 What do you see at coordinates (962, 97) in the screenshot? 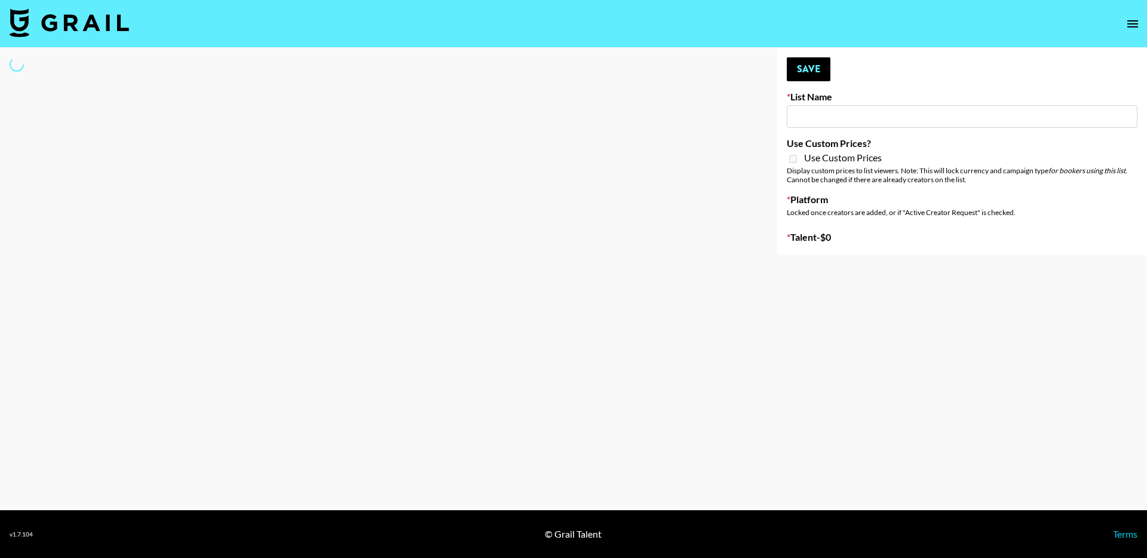
I see `label: List Name` at bounding box center [962, 97].